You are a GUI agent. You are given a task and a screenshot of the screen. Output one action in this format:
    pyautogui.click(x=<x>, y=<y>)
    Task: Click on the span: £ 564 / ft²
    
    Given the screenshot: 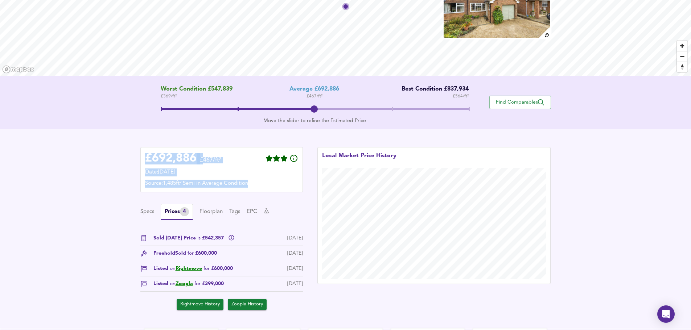 What is the action you would take?
    pyautogui.click(x=461, y=96)
    